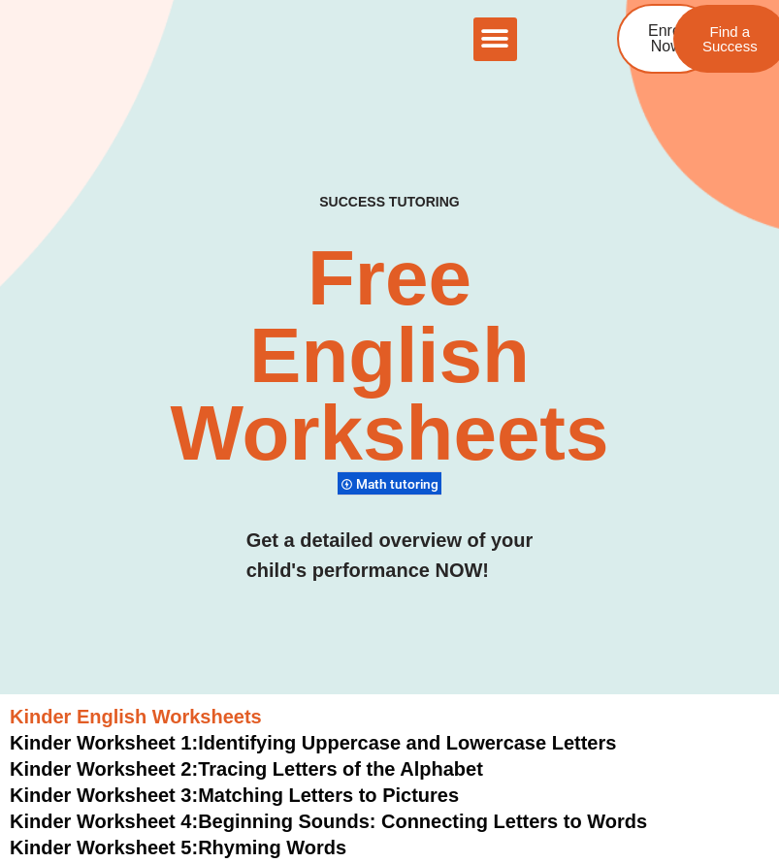  I want to click on span: Kinder Worksheet 1:, so click(104, 743).